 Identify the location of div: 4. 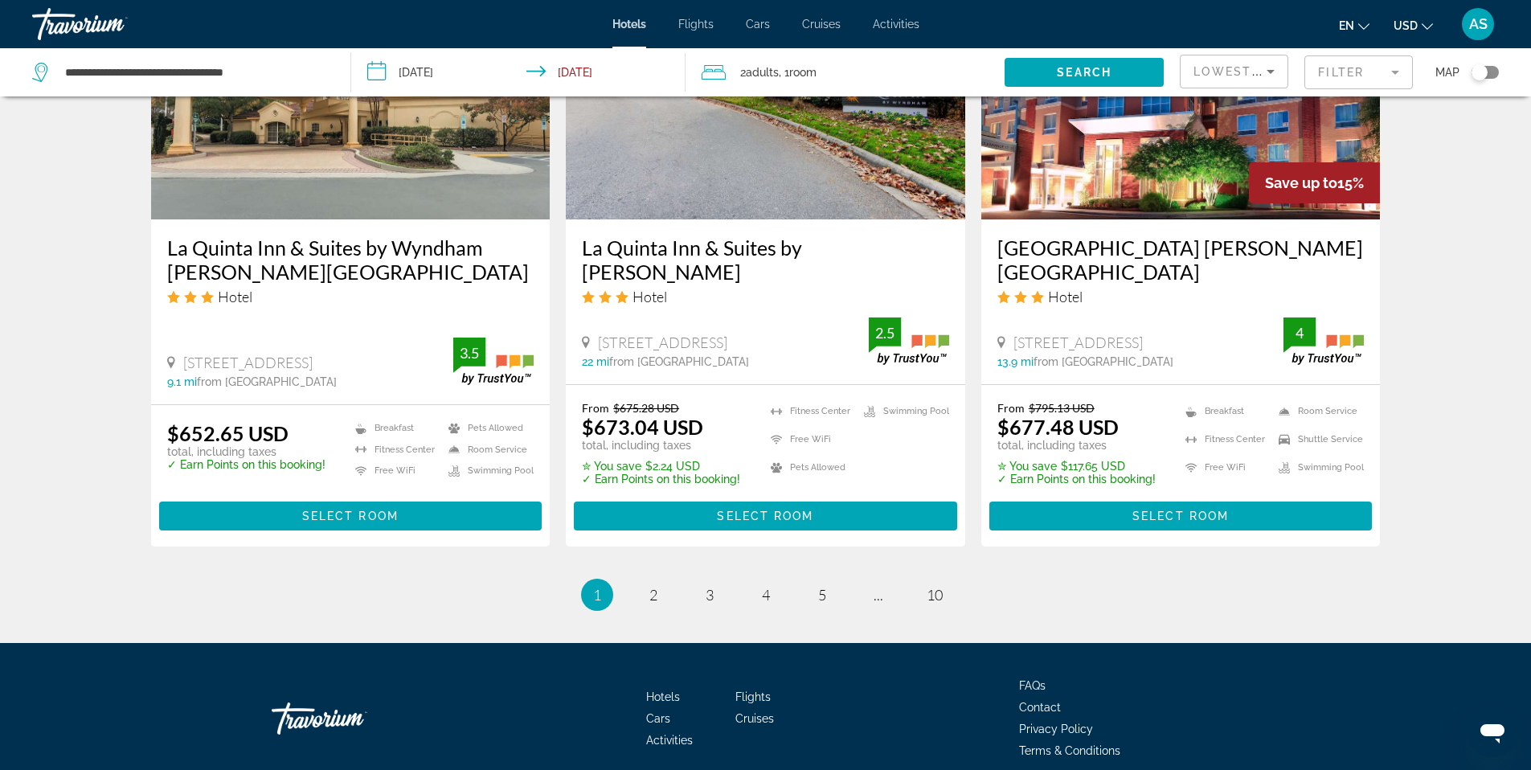
(1299, 333).